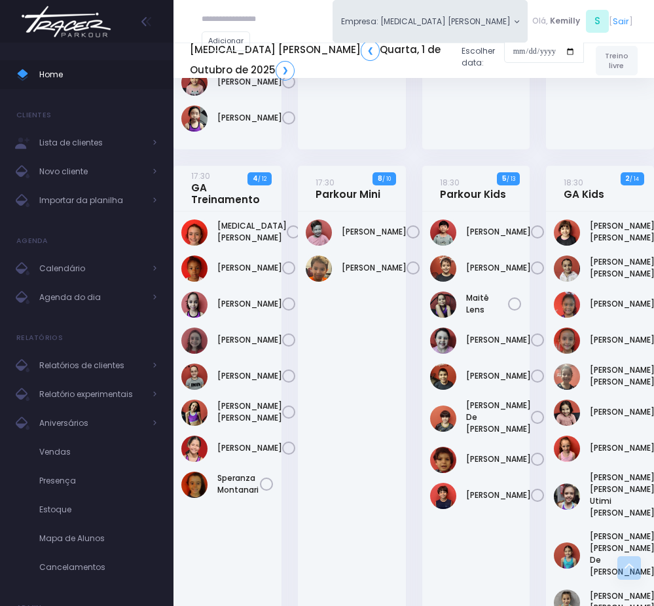 Image resolution: width=654 pixels, height=606 pixels. Describe the element at coordinates (98, 538) in the screenshot. I see `span: Mapa de Alunos` at that location.